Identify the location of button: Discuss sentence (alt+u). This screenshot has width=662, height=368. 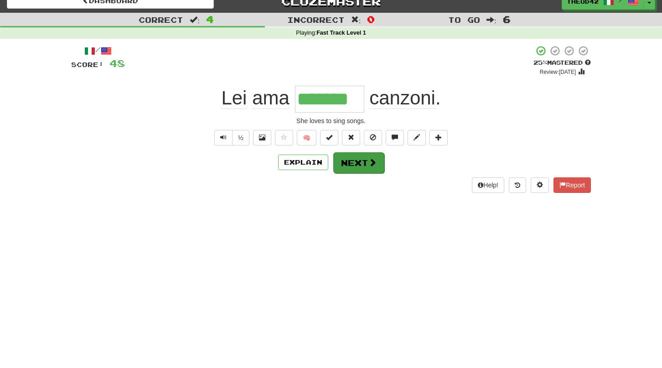
(395, 138).